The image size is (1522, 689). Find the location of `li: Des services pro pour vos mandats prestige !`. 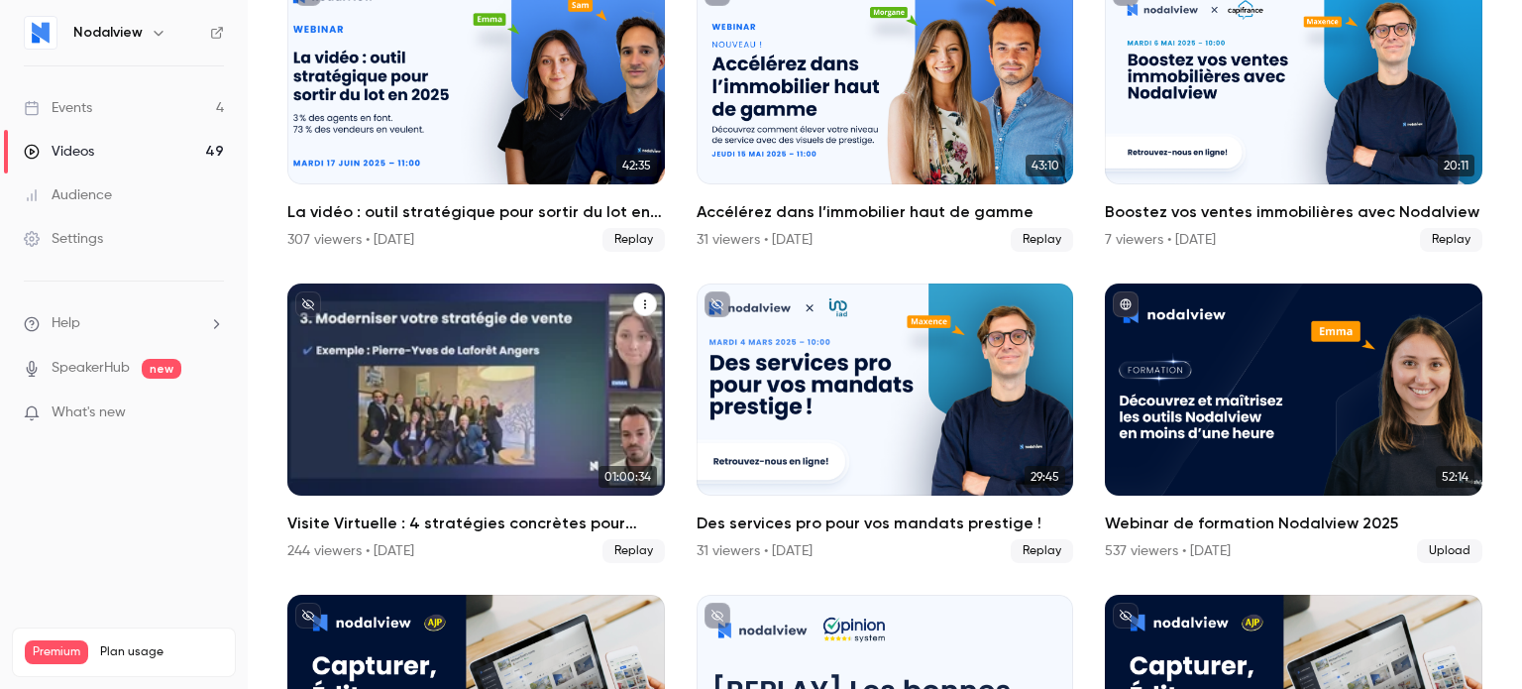

li: Des services pro pour vos mandats prestige ! is located at coordinates (885, 423).